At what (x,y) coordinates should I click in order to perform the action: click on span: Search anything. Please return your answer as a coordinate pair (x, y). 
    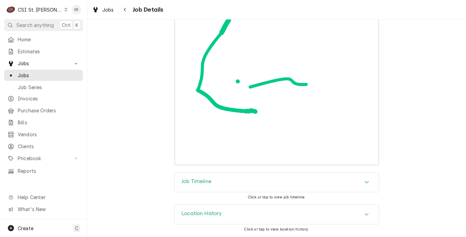
    Looking at the image, I should click on (35, 25).